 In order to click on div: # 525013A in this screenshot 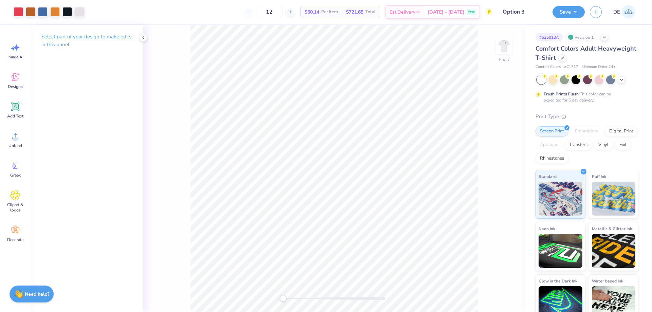, I will do `click(549, 37)`.